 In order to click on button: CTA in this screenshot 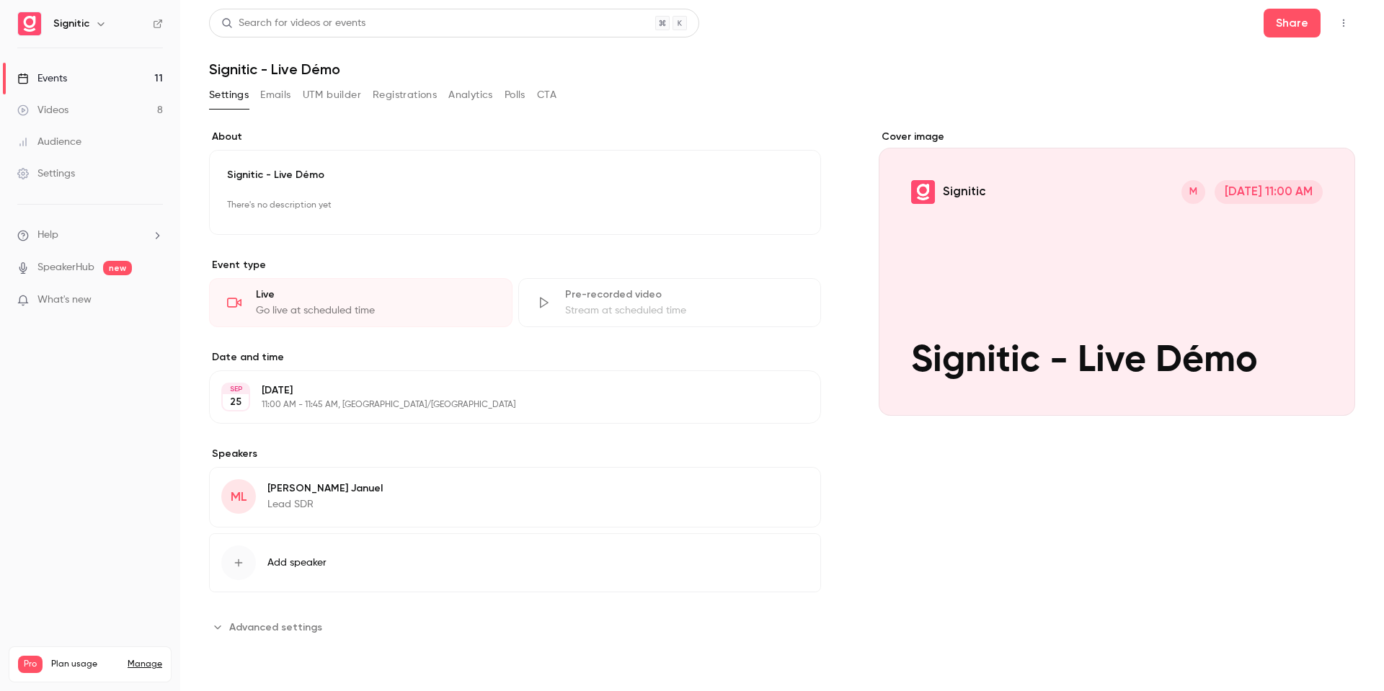, I will do `click(546, 95)`.